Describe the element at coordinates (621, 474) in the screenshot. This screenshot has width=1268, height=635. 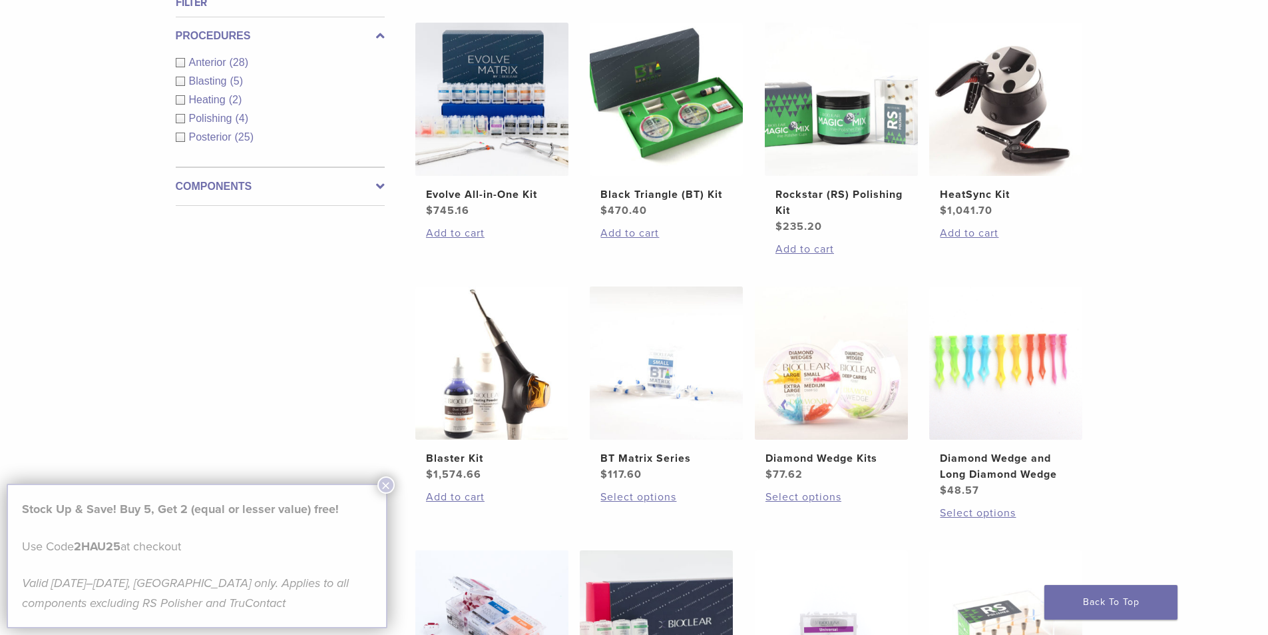
I see `bdi: 117.60` at that location.